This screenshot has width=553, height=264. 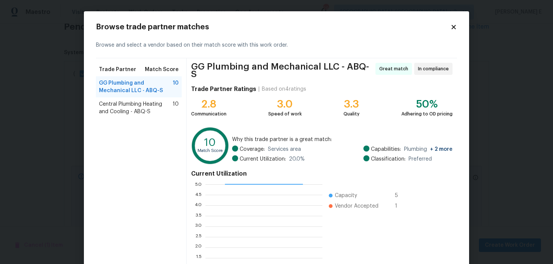 What do you see at coordinates (162, 70) in the screenshot?
I see `span: Match Score` at bounding box center [162, 70].